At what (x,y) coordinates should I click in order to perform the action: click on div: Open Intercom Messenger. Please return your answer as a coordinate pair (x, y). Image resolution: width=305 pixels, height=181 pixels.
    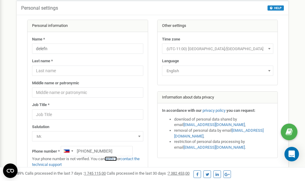
    Looking at the image, I should click on (291, 154).